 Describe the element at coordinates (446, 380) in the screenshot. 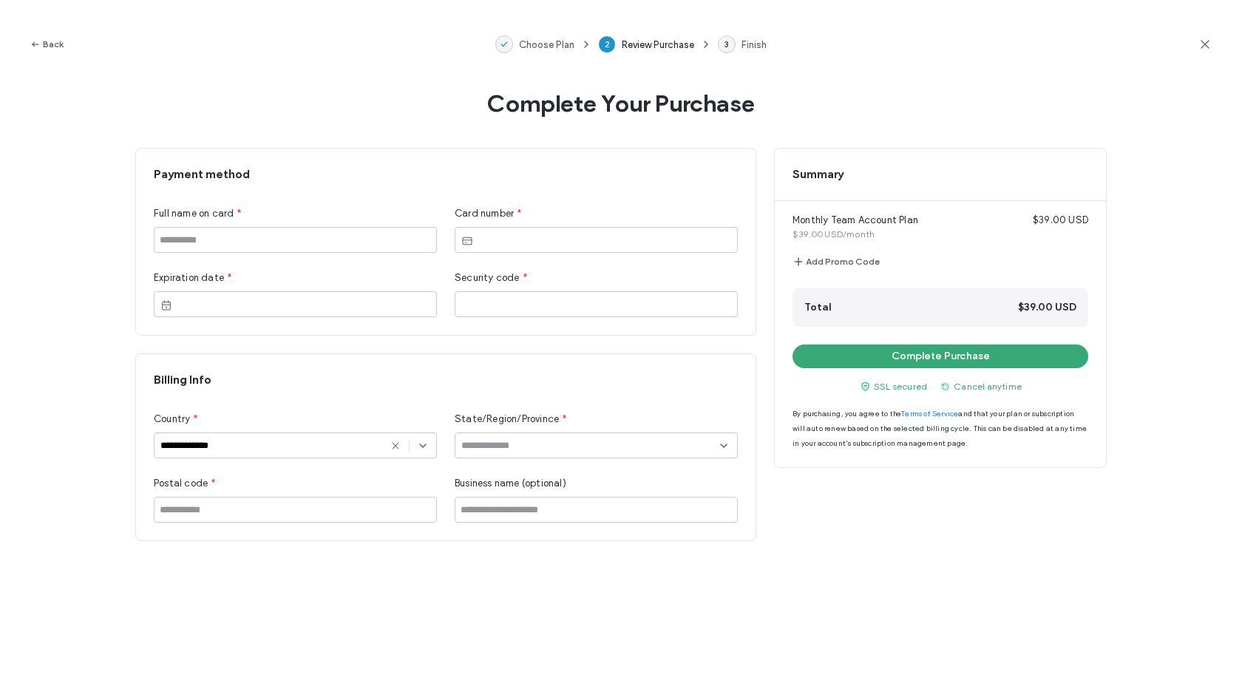

I see `span: Billing Info` at that location.